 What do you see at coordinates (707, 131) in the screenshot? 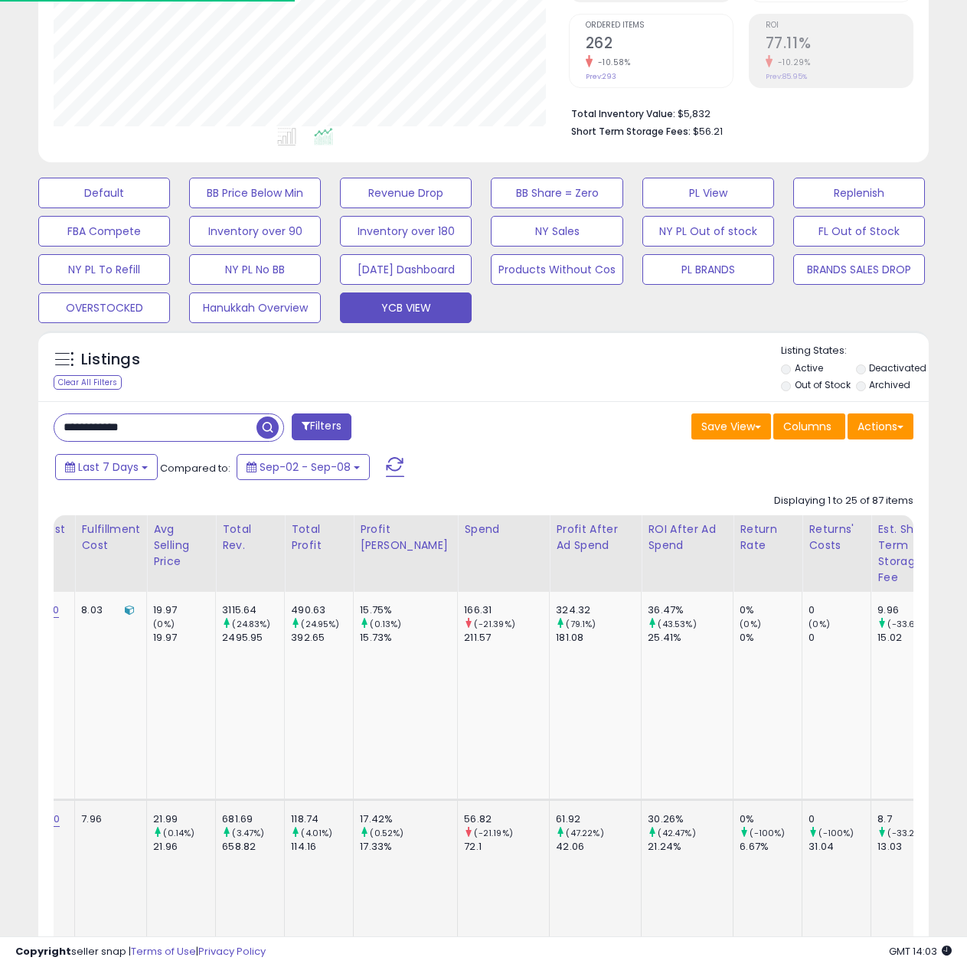
I see `span: $56.21` at bounding box center [707, 131].